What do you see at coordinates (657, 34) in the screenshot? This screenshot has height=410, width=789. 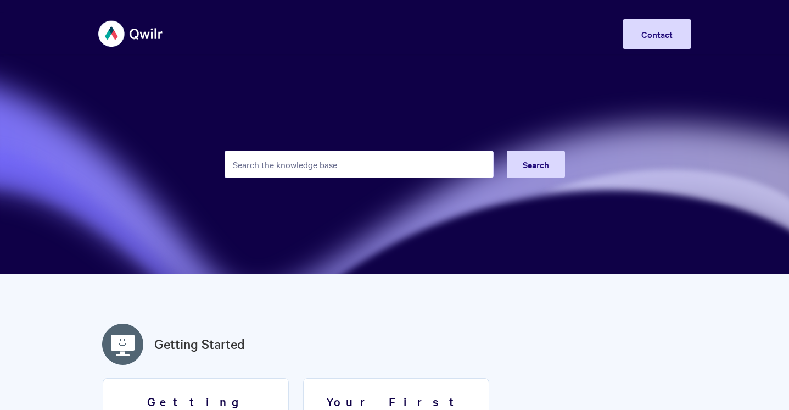 I see `a: Contact` at bounding box center [657, 34].